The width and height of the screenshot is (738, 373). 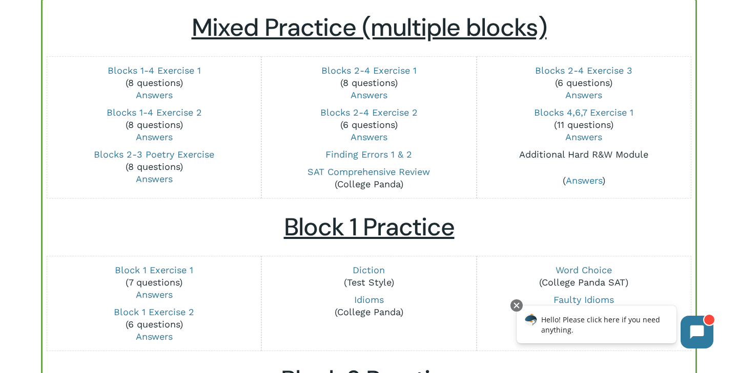 What do you see at coordinates (583, 125) in the screenshot?
I see `p: (11 questions)` at bounding box center [583, 125].